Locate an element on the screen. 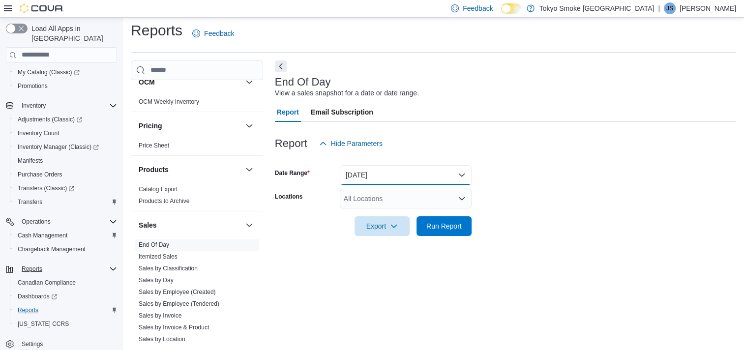  a: Itemized Sales is located at coordinates (158, 257).